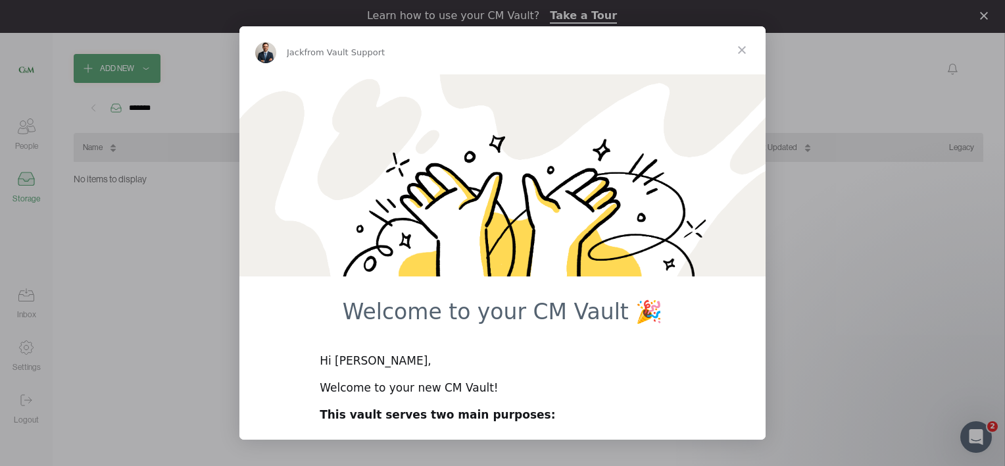 This screenshot has height=466, width=1005. What do you see at coordinates (503, 388) in the screenshot?
I see `div: Welcome to your new CM Vault!` at bounding box center [503, 388].